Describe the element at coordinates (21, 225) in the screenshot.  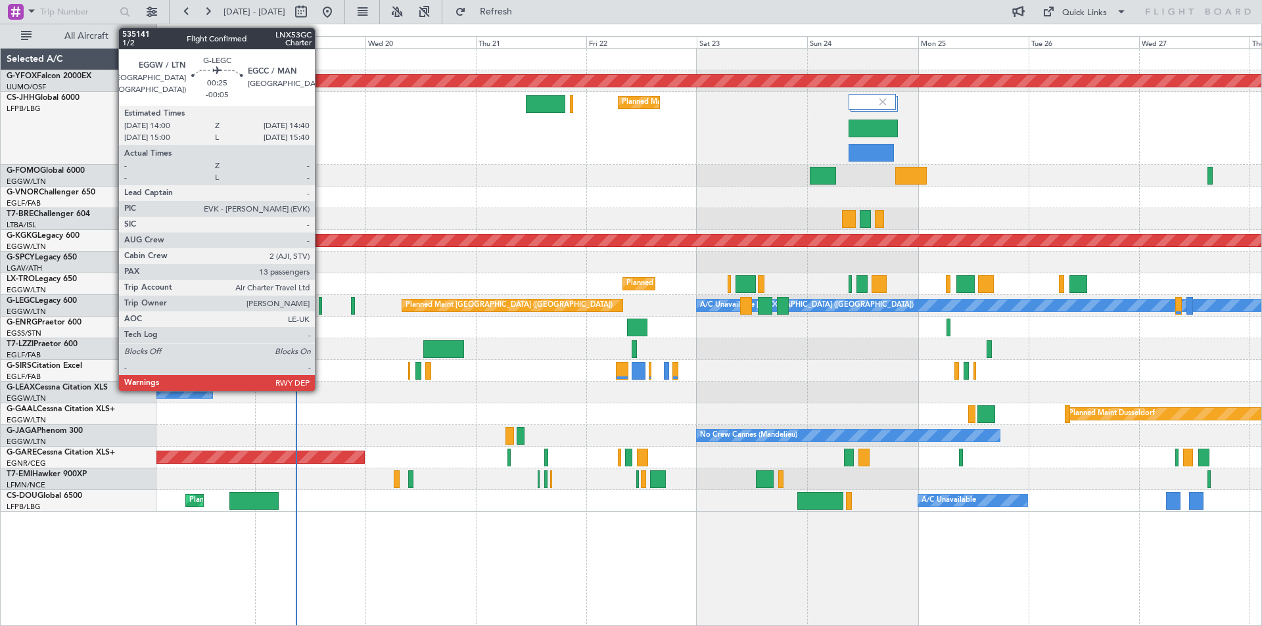
I see `a: LTBA/ISL` at that location.